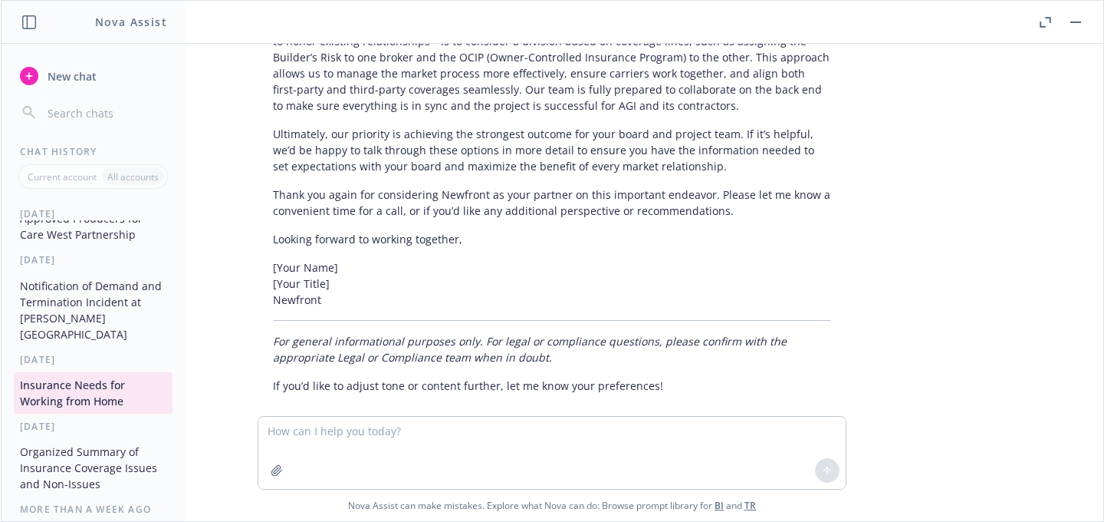 Image resolution: width=1104 pixels, height=522 pixels. Describe the element at coordinates (62, 176) in the screenshot. I see `p: Current account` at that location.